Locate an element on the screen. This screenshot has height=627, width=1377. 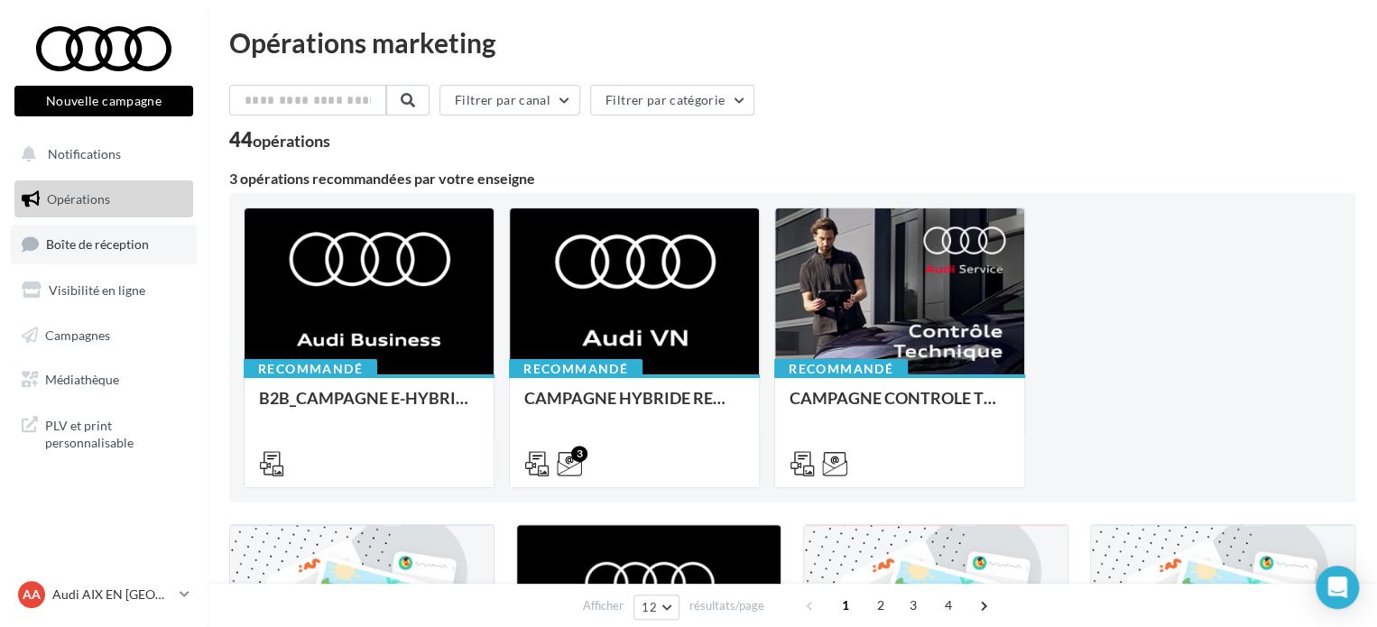
a: Campagnes is located at coordinates (104, 336).